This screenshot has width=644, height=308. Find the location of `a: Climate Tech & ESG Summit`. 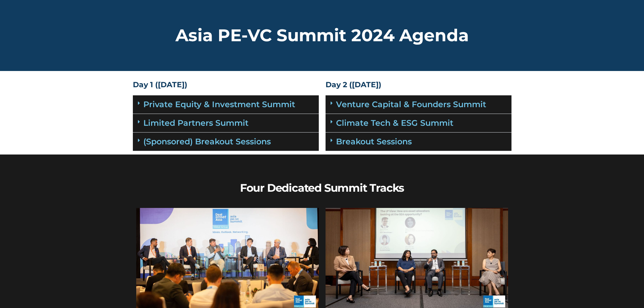

a: Climate Tech & ESG Summit is located at coordinates (394, 123).